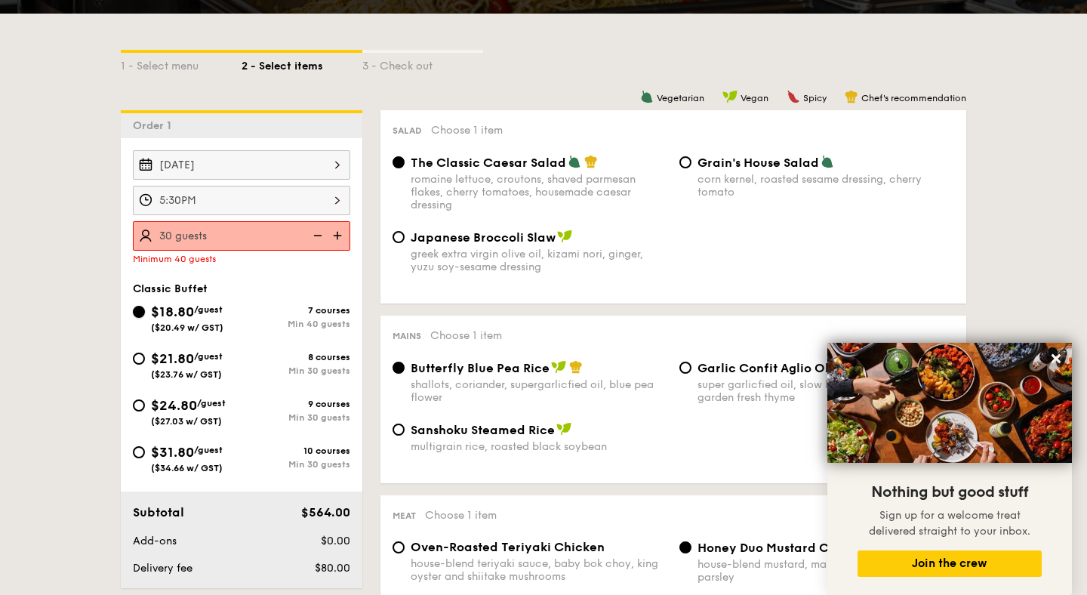 This screenshot has height=595, width=1087. What do you see at coordinates (296, 310) in the screenshot?
I see `div: 7 courses` at bounding box center [296, 310].